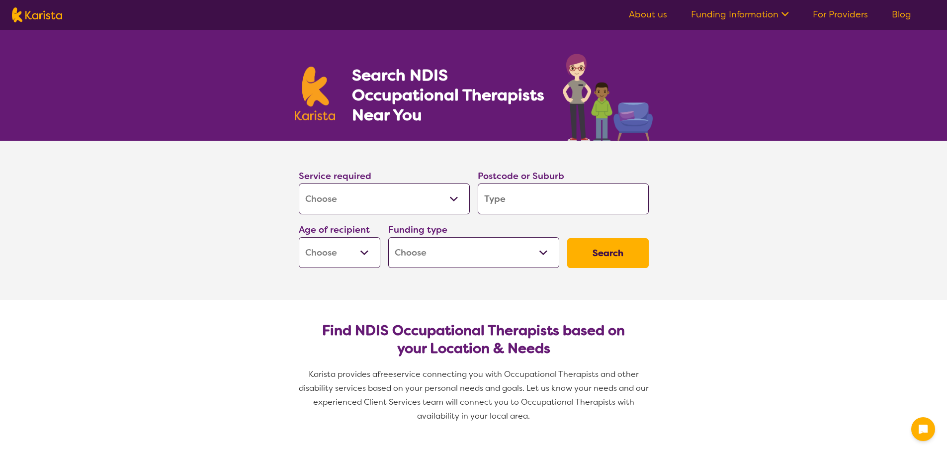 The image size is (947, 453). Describe the element at coordinates (417, 230) in the screenshot. I see `label: Funding type` at that location.